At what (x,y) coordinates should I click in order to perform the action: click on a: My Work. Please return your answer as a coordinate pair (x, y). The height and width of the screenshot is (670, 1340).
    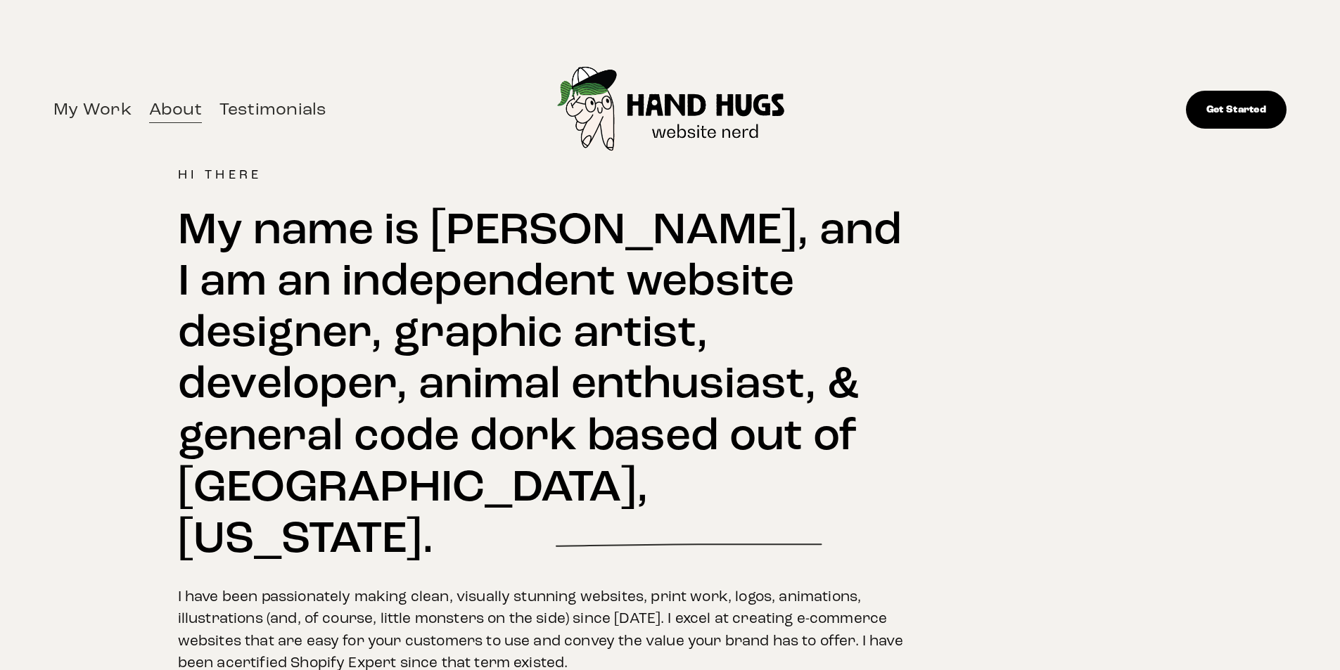
    Looking at the image, I should click on (92, 110).